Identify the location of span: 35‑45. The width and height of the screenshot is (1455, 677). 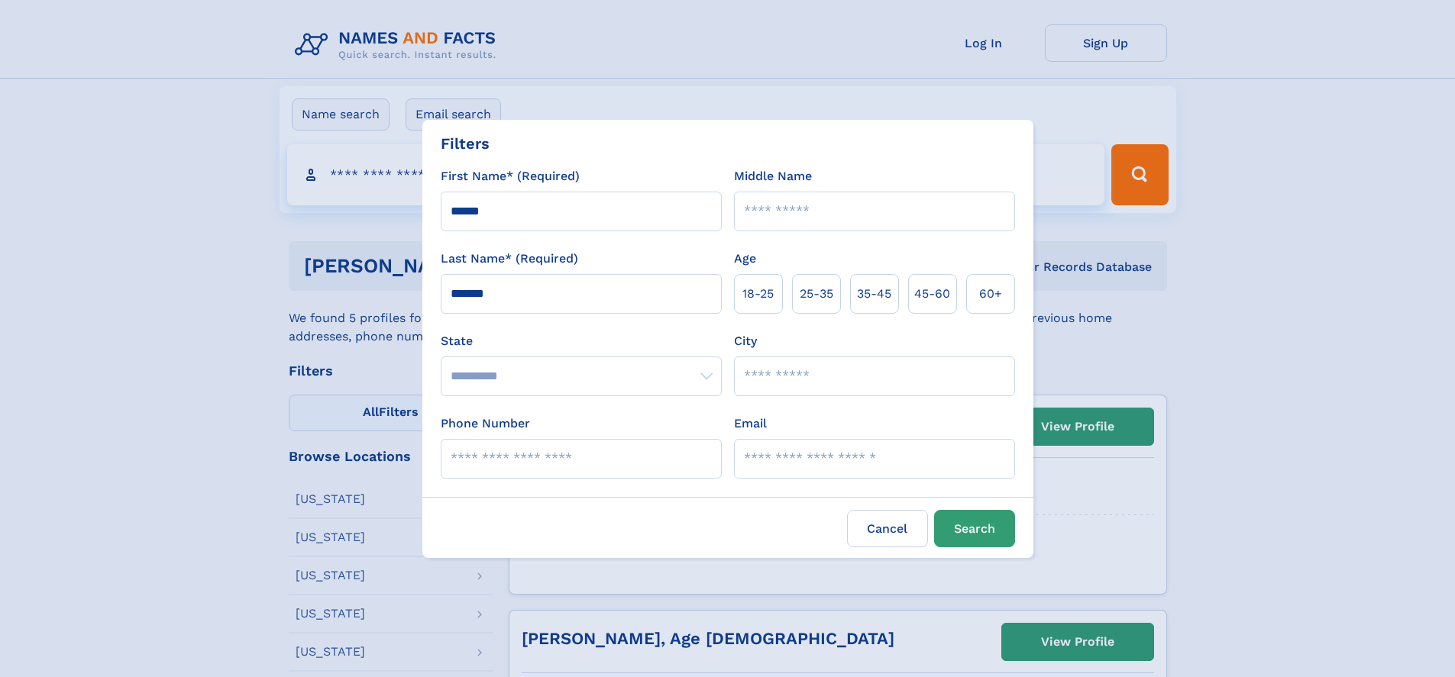
(874, 294).